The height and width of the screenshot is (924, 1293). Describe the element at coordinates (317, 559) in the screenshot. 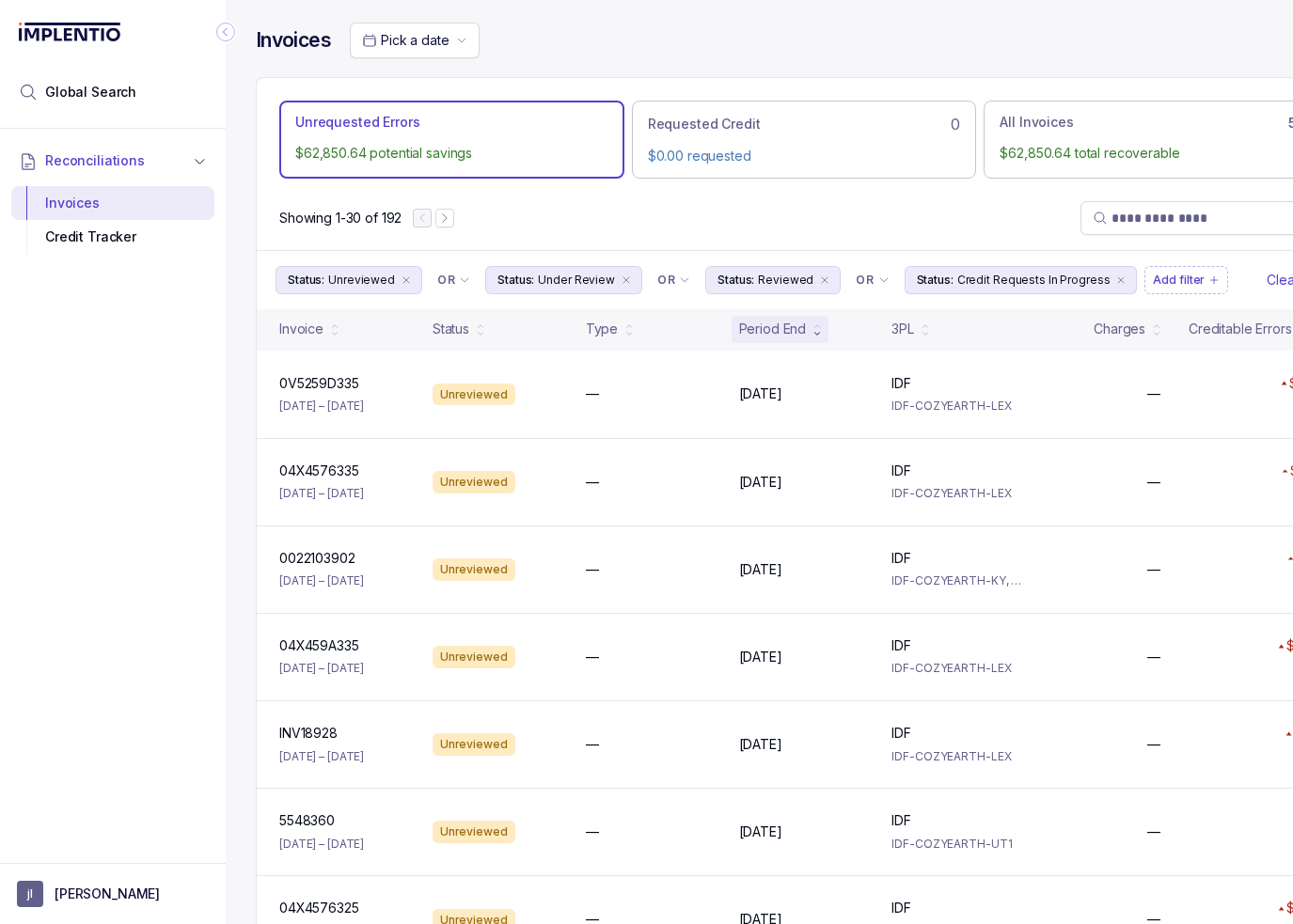

I see `p: 0022103902` at that location.